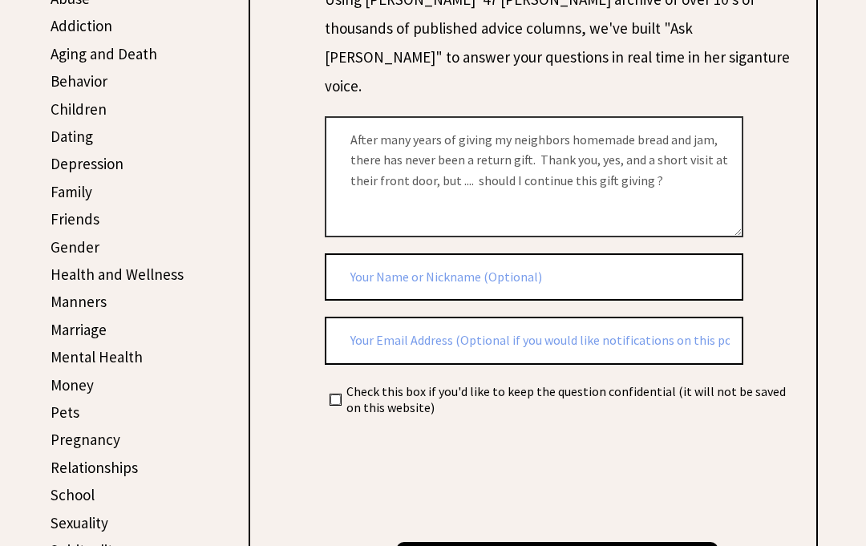 Image resolution: width=866 pixels, height=546 pixels. Describe the element at coordinates (81, 26) in the screenshot. I see `a: Addiction` at that location.